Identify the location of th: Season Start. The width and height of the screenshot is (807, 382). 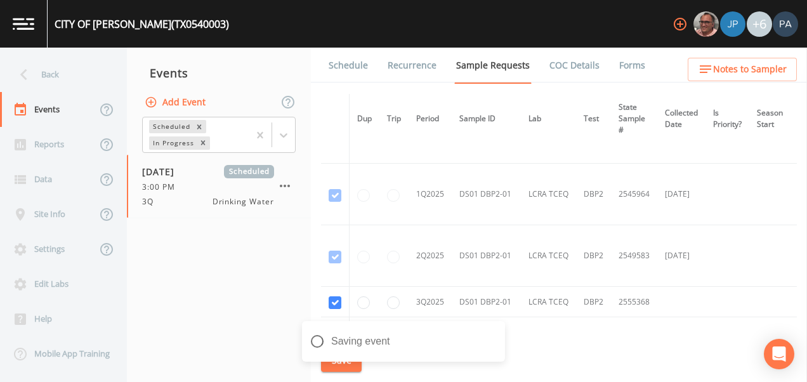
(770, 119).